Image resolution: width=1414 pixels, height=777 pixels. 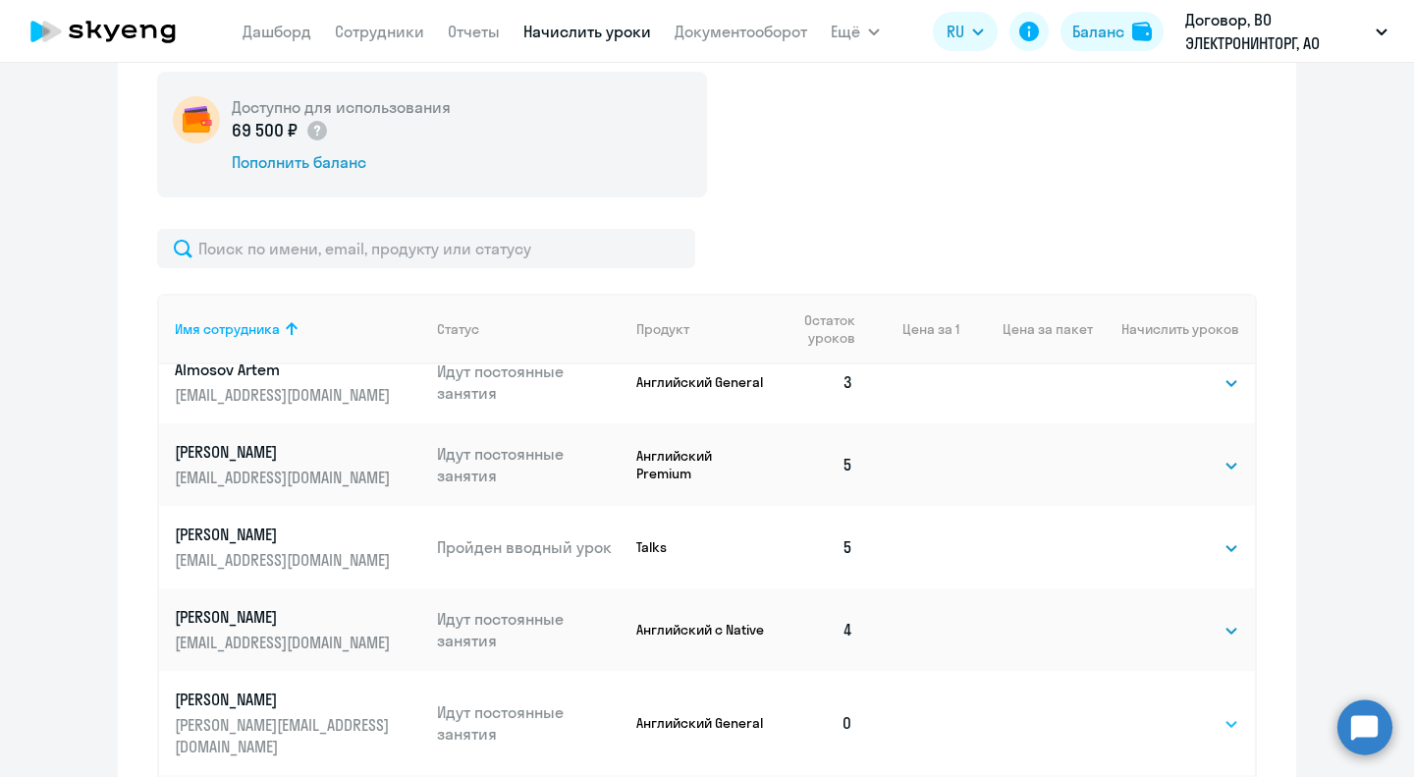 I want to click on h5: Доступно для использования, so click(x=341, y=107).